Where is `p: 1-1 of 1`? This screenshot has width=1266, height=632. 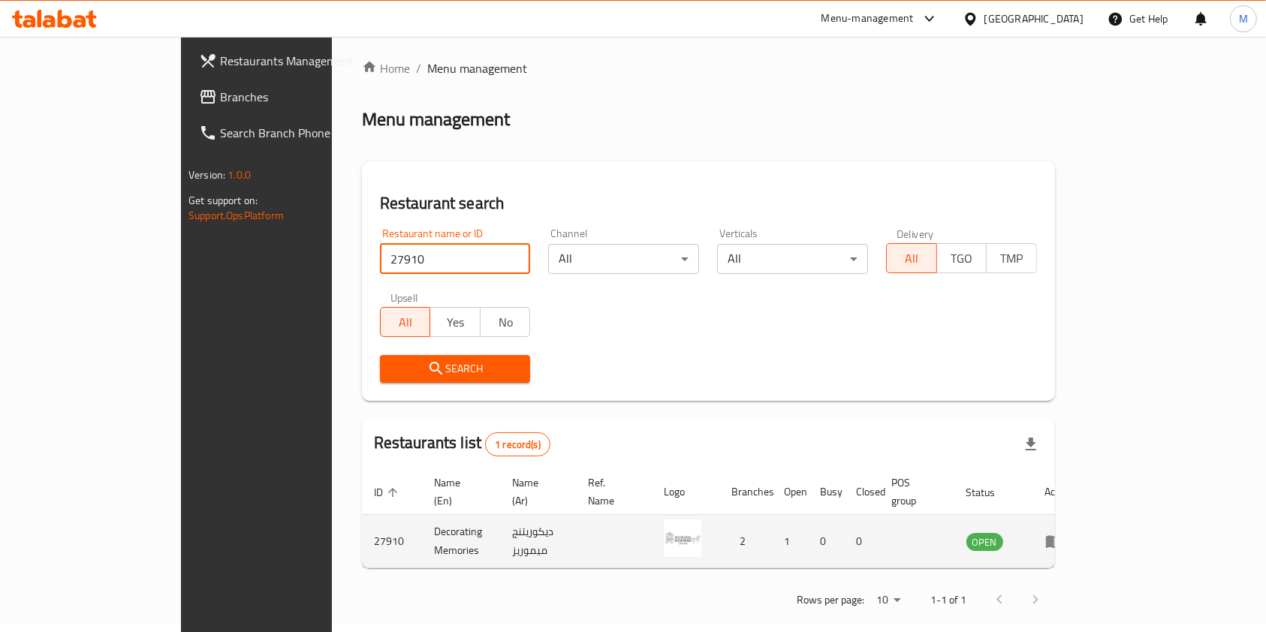 p: 1-1 of 1 is located at coordinates (949, 600).